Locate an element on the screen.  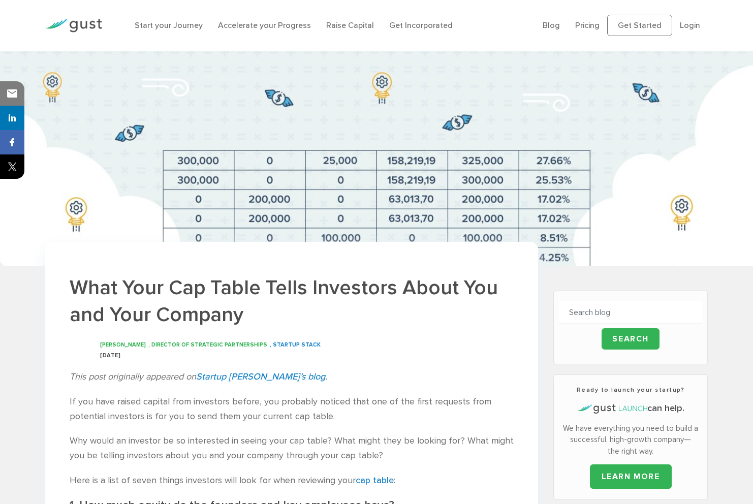
a: Raise Capital is located at coordinates (350, 25).